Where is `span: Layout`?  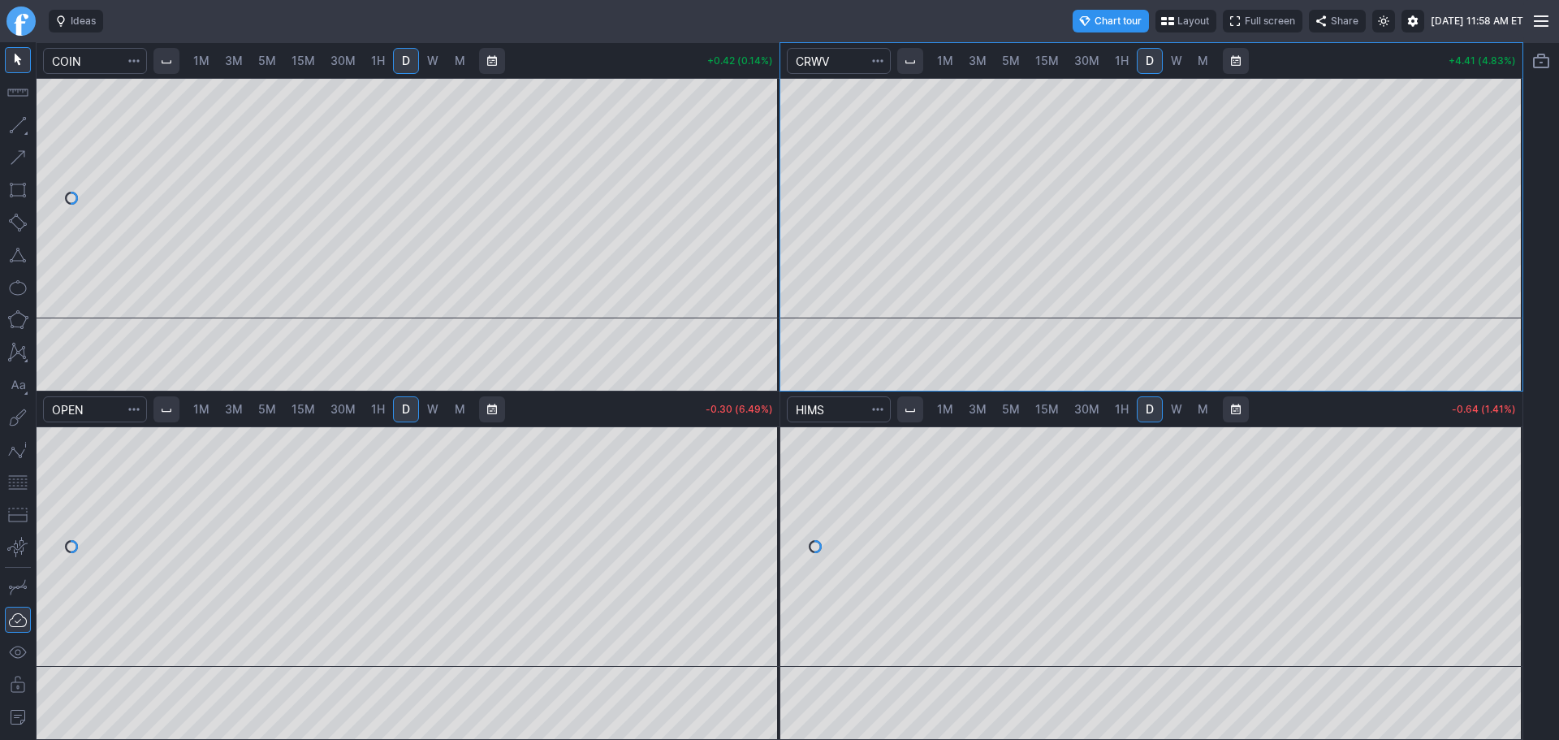
span: Layout is located at coordinates (1193, 21).